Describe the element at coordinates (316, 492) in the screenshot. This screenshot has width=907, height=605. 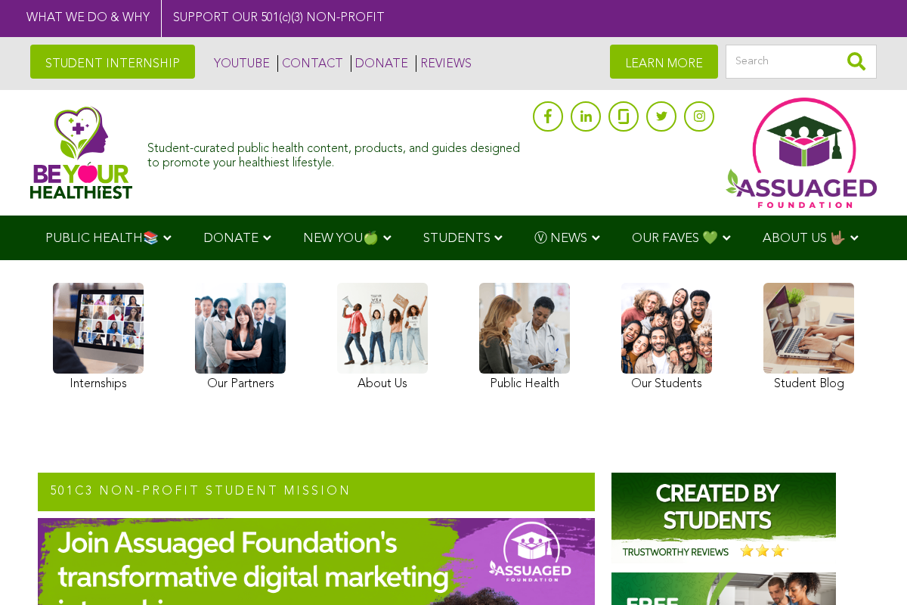
I see `h2: 501c3 NON-PROFIT STUDENT MISSION` at that location.